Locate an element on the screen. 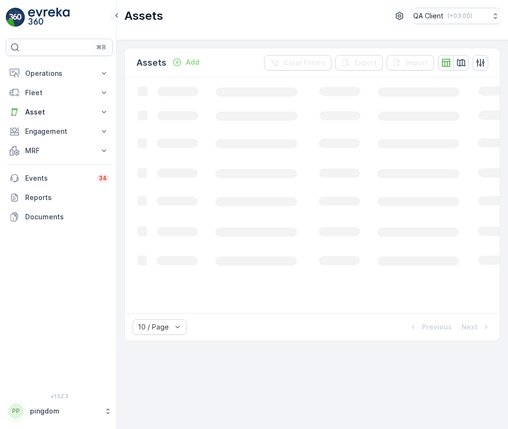  p: Import is located at coordinates (417, 63).